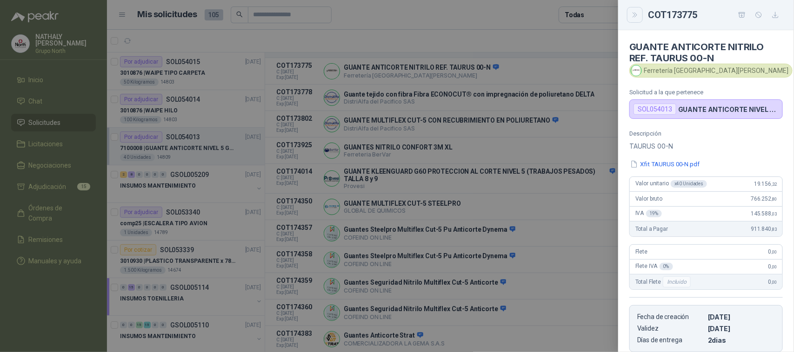 The width and height of the screenshot is (794, 352). Describe the element at coordinates (774, 199) in the screenshot. I see `span: ,80` at that location.